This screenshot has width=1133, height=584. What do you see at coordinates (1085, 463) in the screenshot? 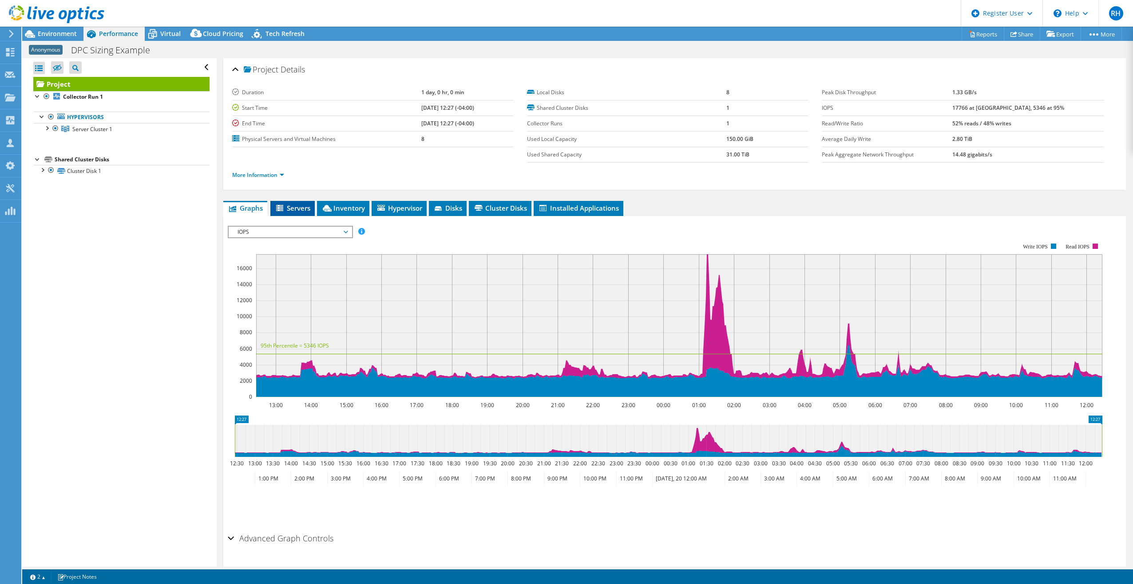
I see `text: 12:00` at bounding box center [1085, 463].